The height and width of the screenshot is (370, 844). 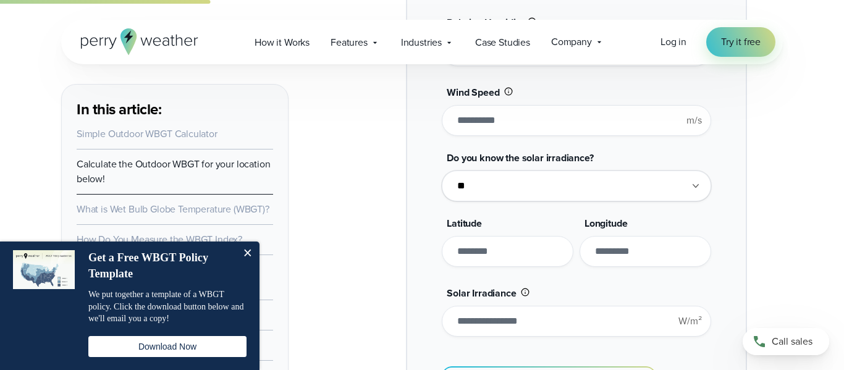 I want to click on a: Simple Outdoor WBGT Calculator, so click(x=147, y=133).